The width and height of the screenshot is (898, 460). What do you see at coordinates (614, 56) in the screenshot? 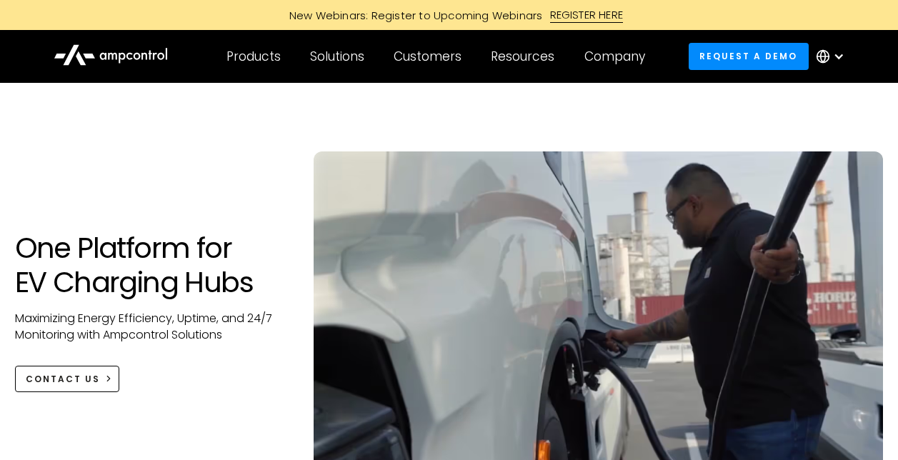
I see `div: Company` at bounding box center [614, 56].